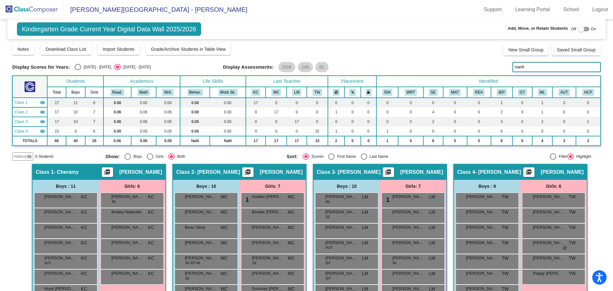 The width and height of the screenshot is (613, 291). I want to click on td: 4, so click(542, 141).